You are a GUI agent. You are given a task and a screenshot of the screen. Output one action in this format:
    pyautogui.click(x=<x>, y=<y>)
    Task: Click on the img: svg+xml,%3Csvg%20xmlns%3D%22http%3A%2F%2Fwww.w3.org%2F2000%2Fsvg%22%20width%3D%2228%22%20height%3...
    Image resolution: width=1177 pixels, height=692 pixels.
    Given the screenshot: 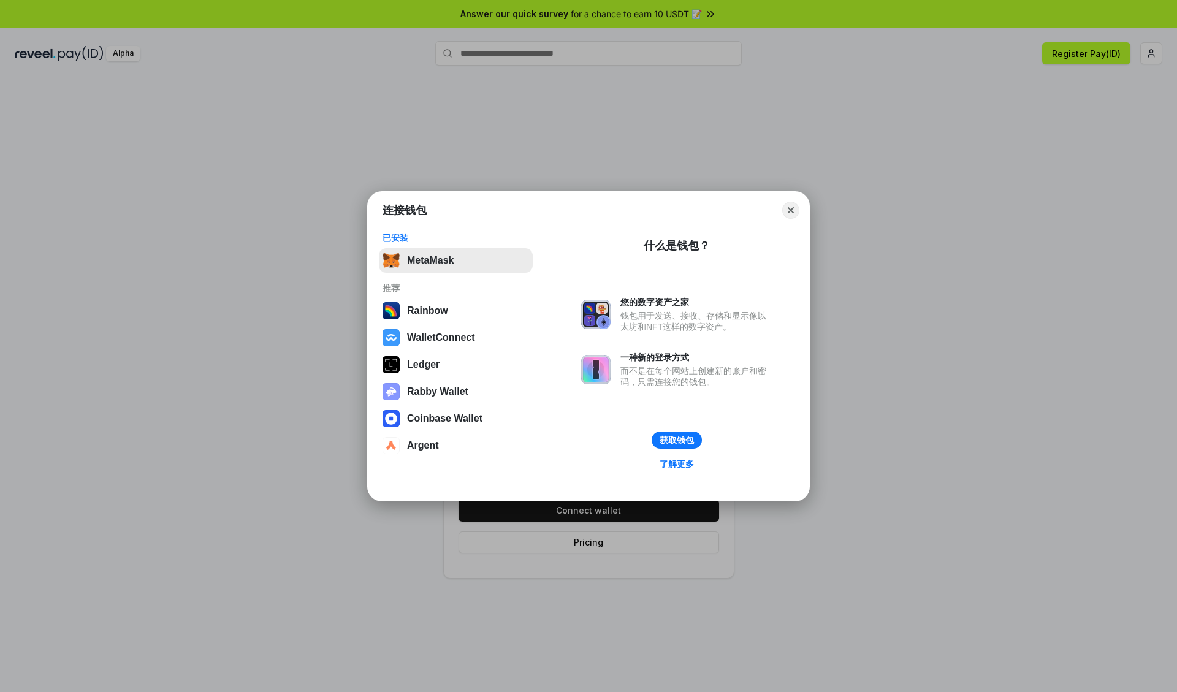 What is the action you would take?
    pyautogui.click(x=391, y=365)
    